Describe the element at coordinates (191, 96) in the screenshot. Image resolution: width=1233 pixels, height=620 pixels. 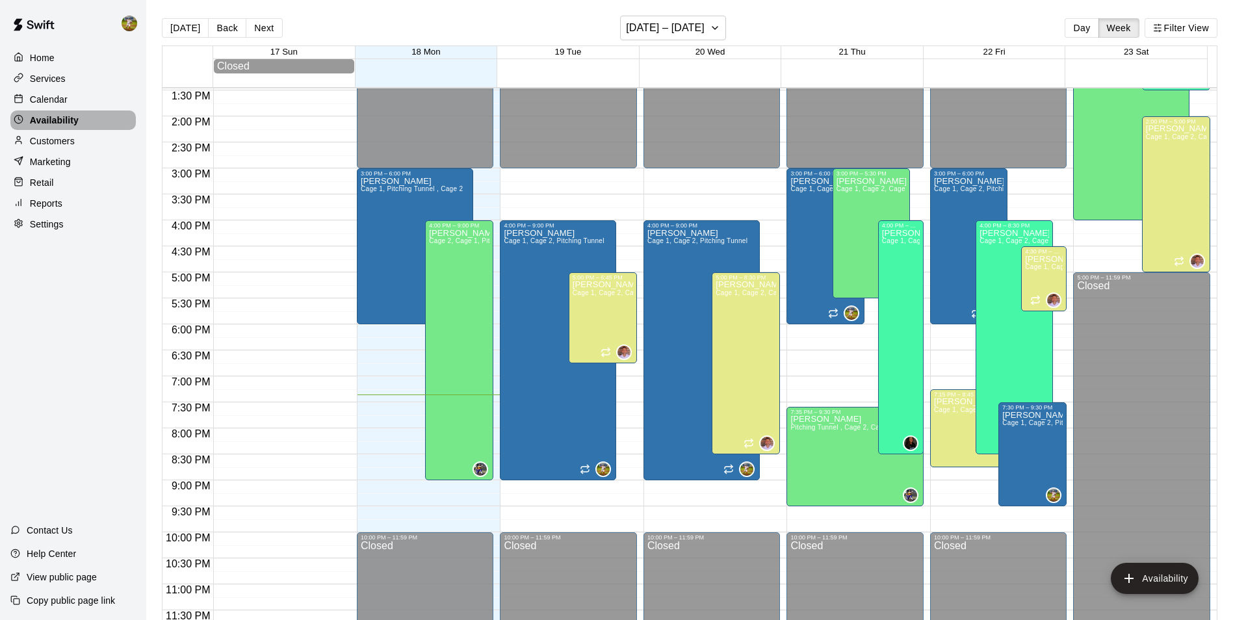
I see `span: 1:30 PM` at that location.